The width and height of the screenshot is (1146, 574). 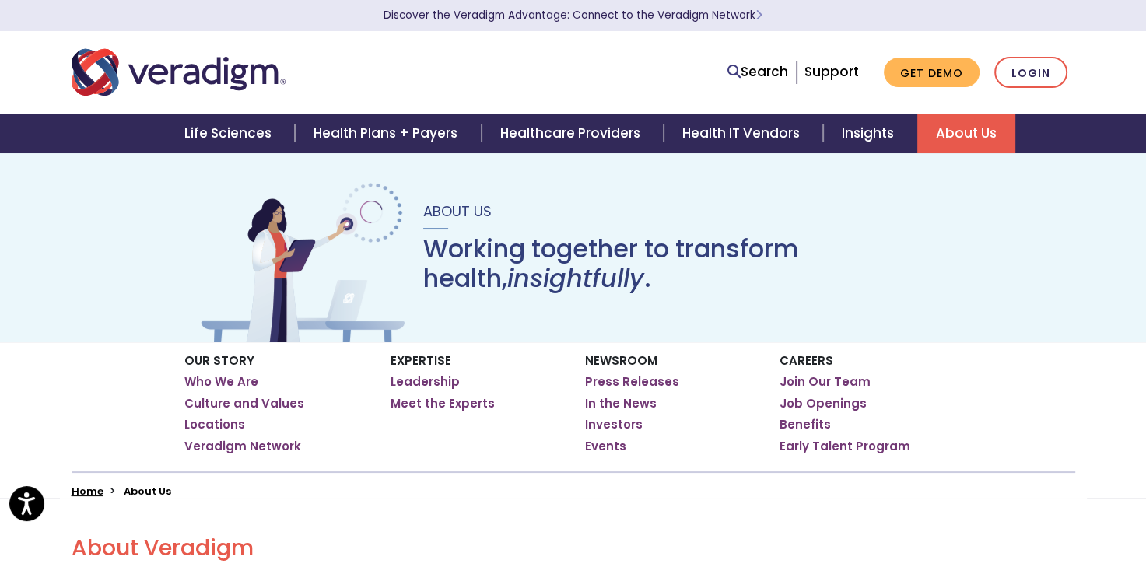 What do you see at coordinates (823, 404) in the screenshot?
I see `a: Job Openings` at bounding box center [823, 404].